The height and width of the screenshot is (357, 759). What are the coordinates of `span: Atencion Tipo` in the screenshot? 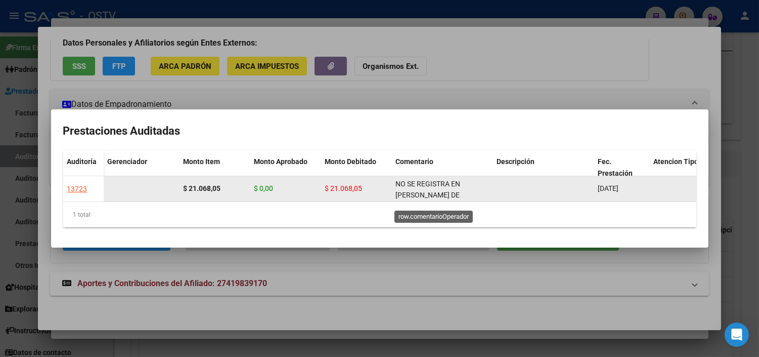 It's located at (676, 161).